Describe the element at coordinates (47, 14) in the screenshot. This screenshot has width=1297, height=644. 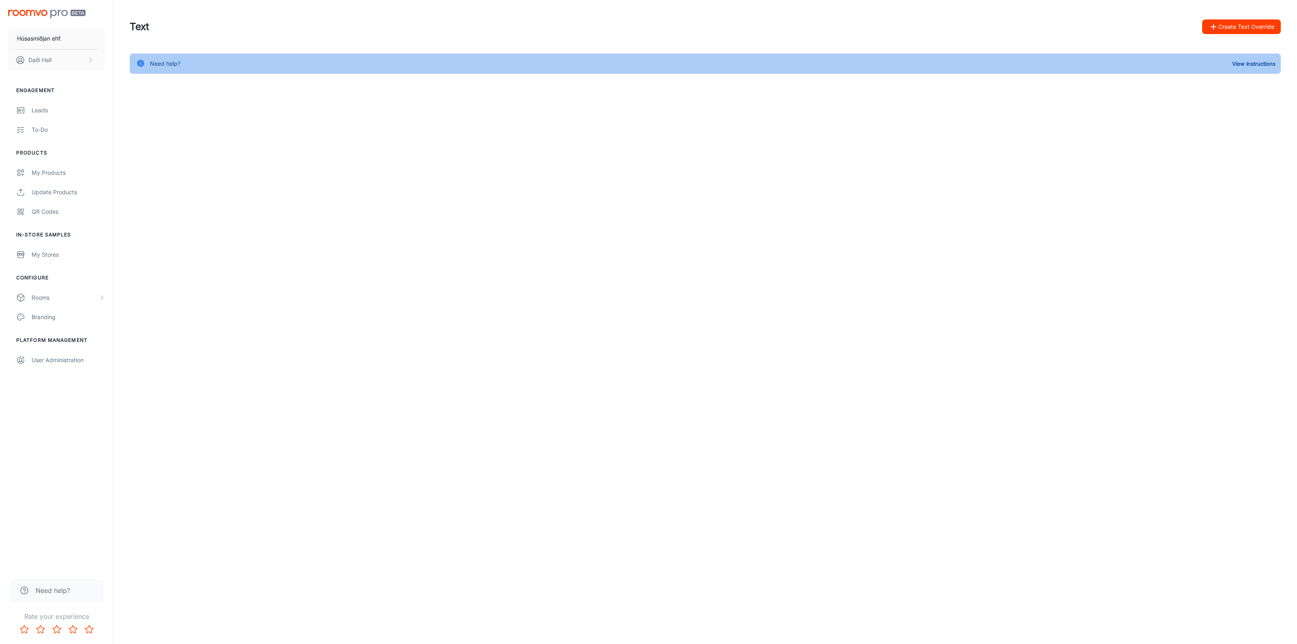
I see `img: Roomvo PRO Beta` at that location.